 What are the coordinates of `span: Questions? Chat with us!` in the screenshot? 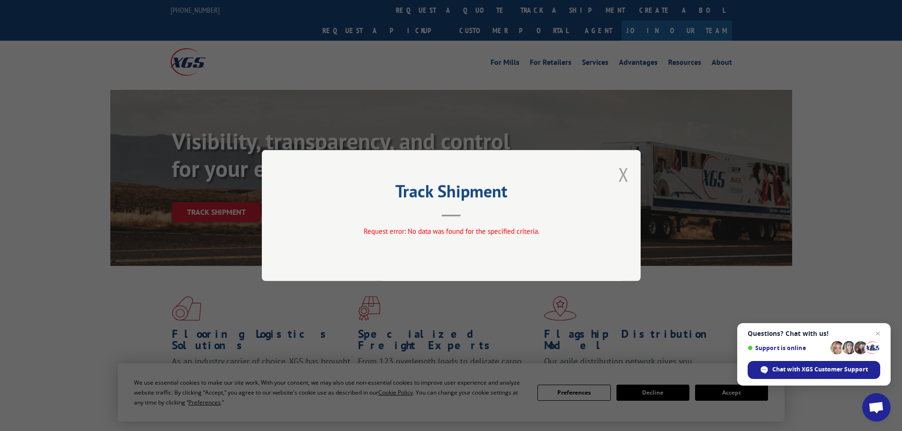 It's located at (814, 334).